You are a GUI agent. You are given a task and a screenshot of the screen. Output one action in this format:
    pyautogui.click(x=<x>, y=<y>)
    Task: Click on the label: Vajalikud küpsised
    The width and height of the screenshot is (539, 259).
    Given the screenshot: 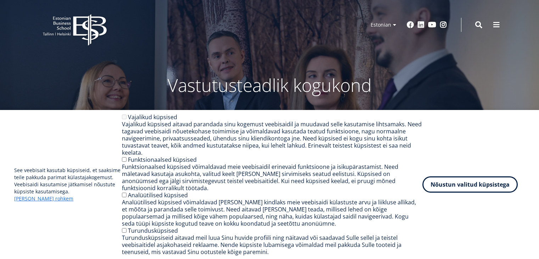 What is the action you would take?
    pyautogui.click(x=152, y=117)
    